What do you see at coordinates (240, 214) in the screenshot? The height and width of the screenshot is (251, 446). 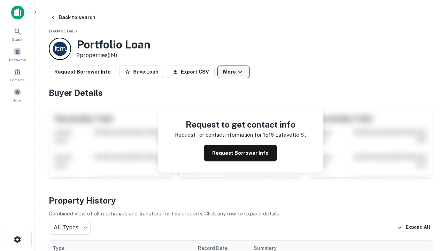 I see `p: Combined view of all mortgages and transfers for this property. Click any row to expand details.` at bounding box center [240, 214].